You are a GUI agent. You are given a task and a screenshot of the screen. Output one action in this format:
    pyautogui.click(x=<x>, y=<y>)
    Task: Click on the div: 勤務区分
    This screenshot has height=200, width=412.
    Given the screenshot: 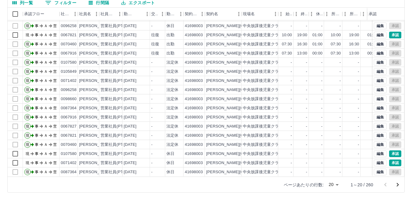 What is the action you would take?
    pyautogui.click(x=174, y=14)
    